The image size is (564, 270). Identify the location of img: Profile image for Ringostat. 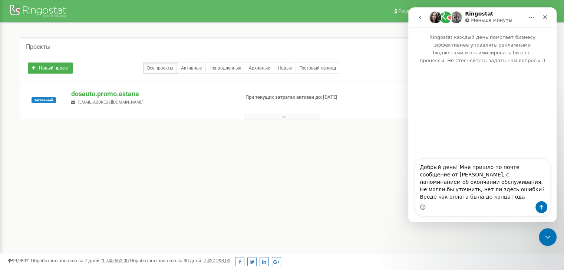
(37, 10).